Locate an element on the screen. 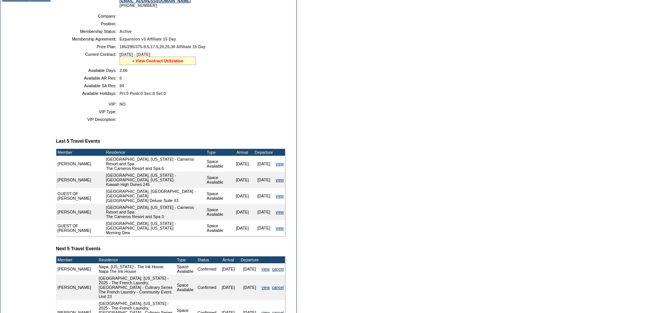 The height and width of the screenshot is (313, 663). b: Last 5 Travel Events is located at coordinates (78, 141).